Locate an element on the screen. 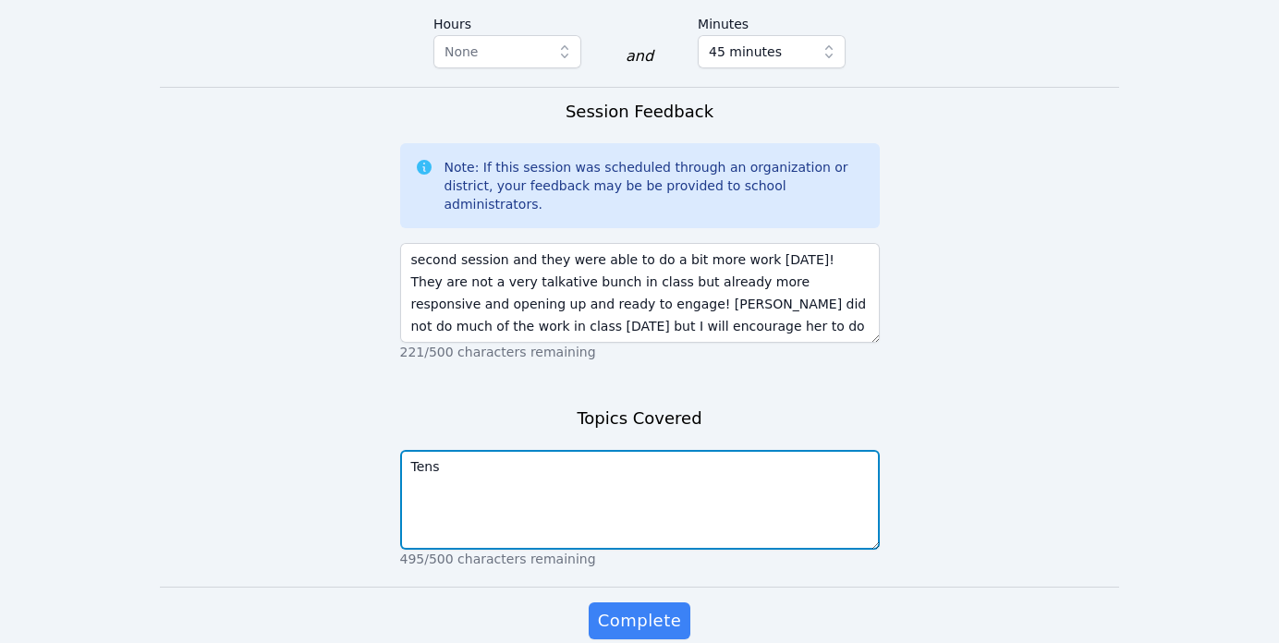  div: and is located at coordinates (639, 56).